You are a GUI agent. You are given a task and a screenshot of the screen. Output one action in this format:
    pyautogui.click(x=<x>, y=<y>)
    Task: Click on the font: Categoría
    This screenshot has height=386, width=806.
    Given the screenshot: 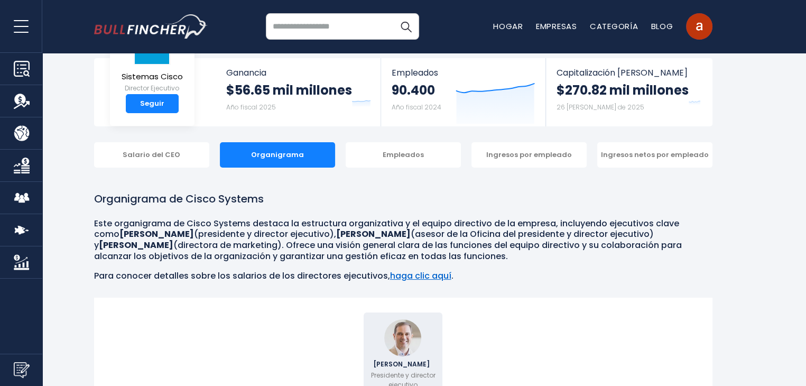 What is the action you would take?
    pyautogui.click(x=614, y=26)
    